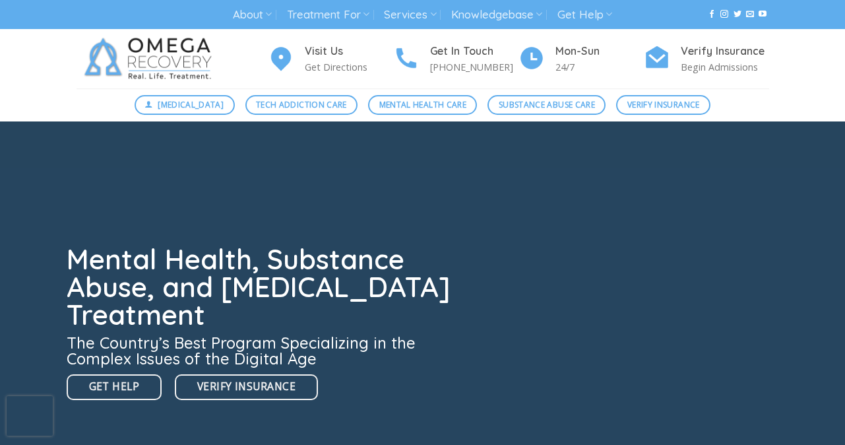 The width and height of the screenshot is (845, 445). What do you see at coordinates (546, 105) in the screenshot?
I see `a: Substance Abuse Care` at bounding box center [546, 105].